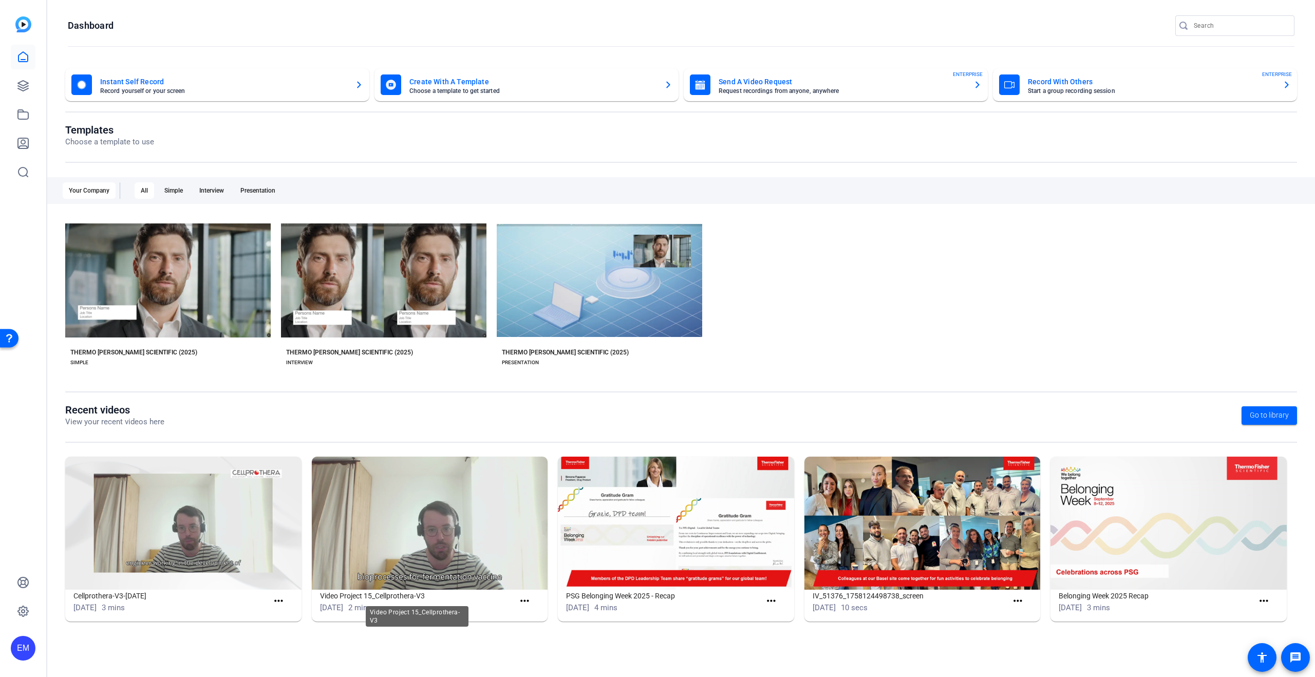 The height and width of the screenshot is (677, 1315). I want to click on div: Video Project 15_Cellprothera-V3, so click(417, 617).